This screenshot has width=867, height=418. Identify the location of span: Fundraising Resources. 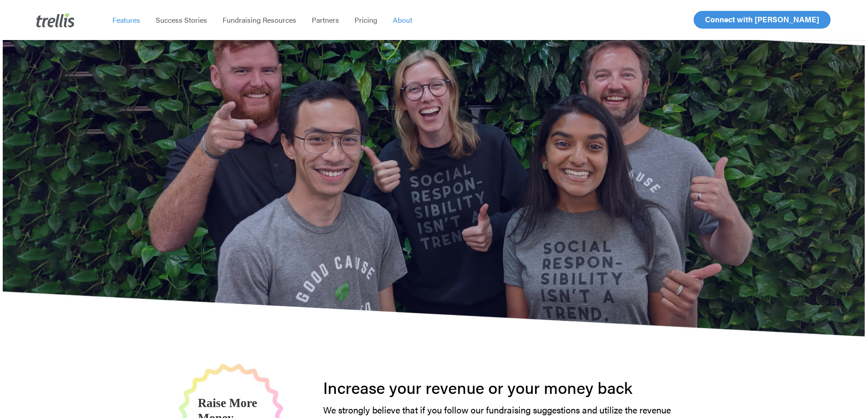
(260, 20).